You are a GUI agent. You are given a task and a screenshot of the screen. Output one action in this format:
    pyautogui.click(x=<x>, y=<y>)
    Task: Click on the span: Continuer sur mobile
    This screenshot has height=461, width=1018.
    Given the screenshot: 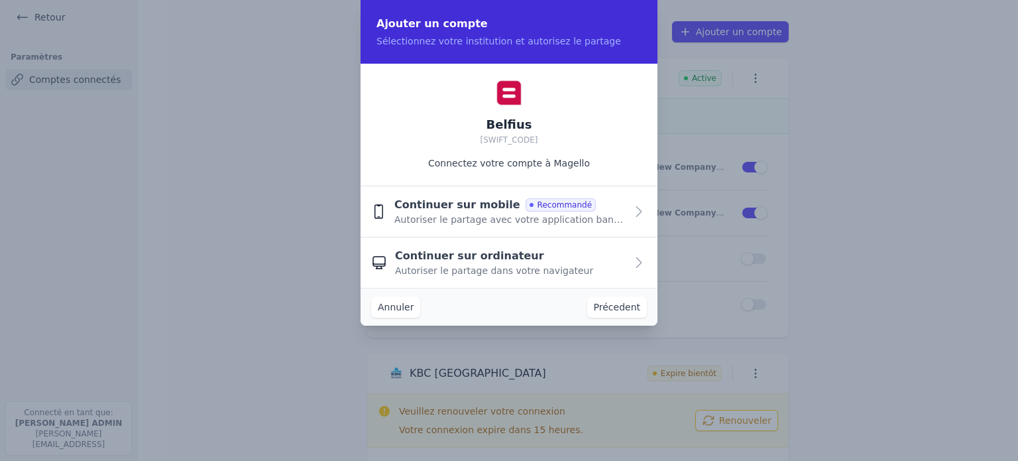 What is the action you would take?
    pyautogui.click(x=457, y=205)
    